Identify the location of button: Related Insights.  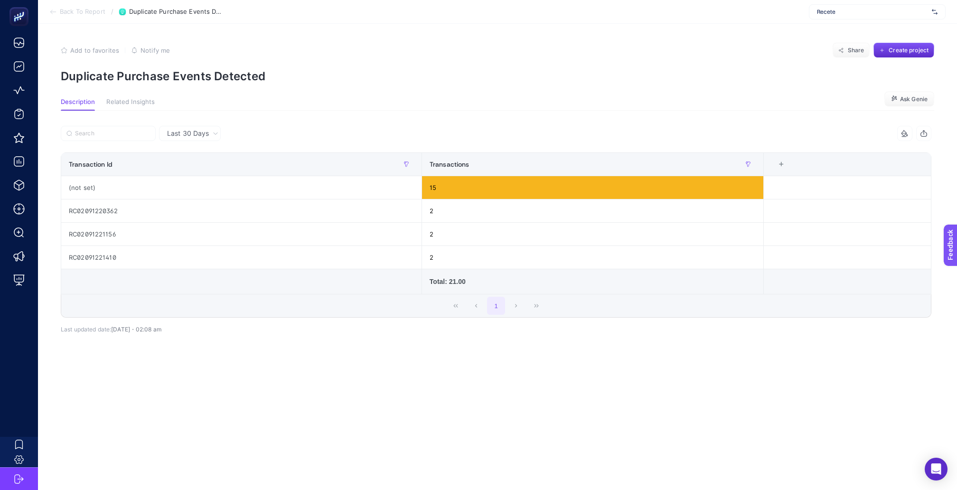
(131, 104).